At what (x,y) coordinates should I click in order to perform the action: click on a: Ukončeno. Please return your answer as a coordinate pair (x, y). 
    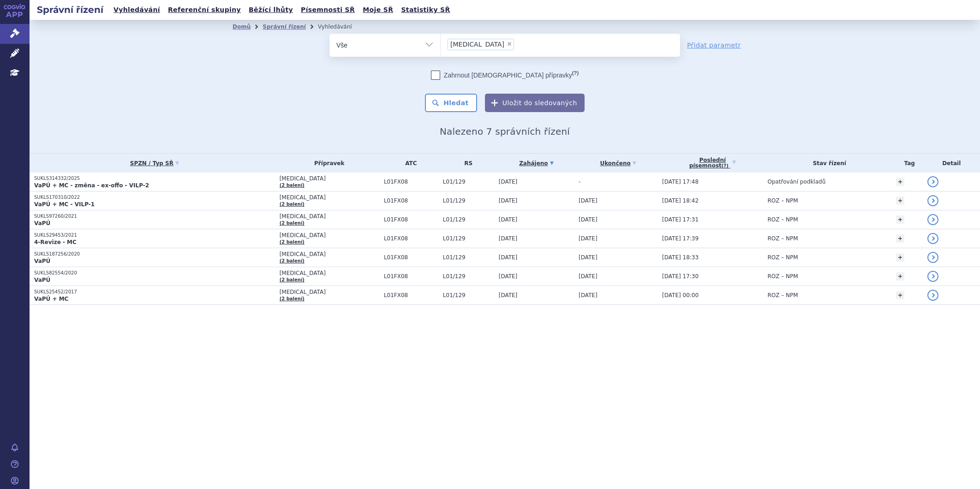
    Looking at the image, I should click on (618, 163).